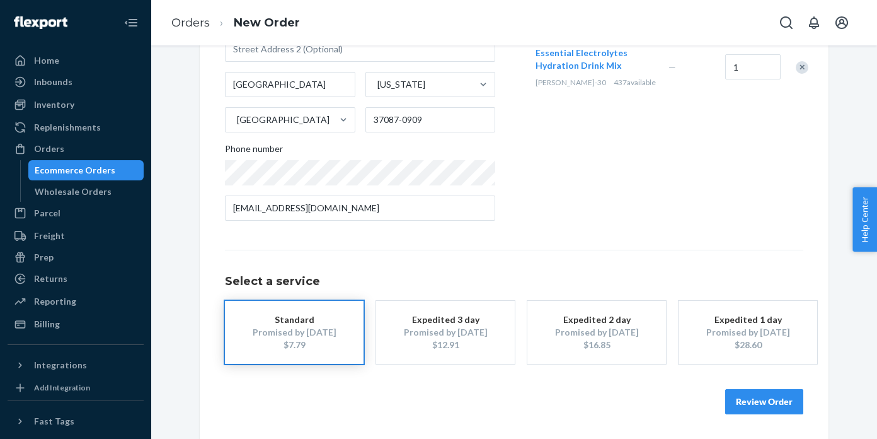 Image resolution: width=877 pixels, height=439 pixels. What do you see at coordinates (294, 345) in the screenshot?
I see `div: $7.79` at bounding box center [294, 345].